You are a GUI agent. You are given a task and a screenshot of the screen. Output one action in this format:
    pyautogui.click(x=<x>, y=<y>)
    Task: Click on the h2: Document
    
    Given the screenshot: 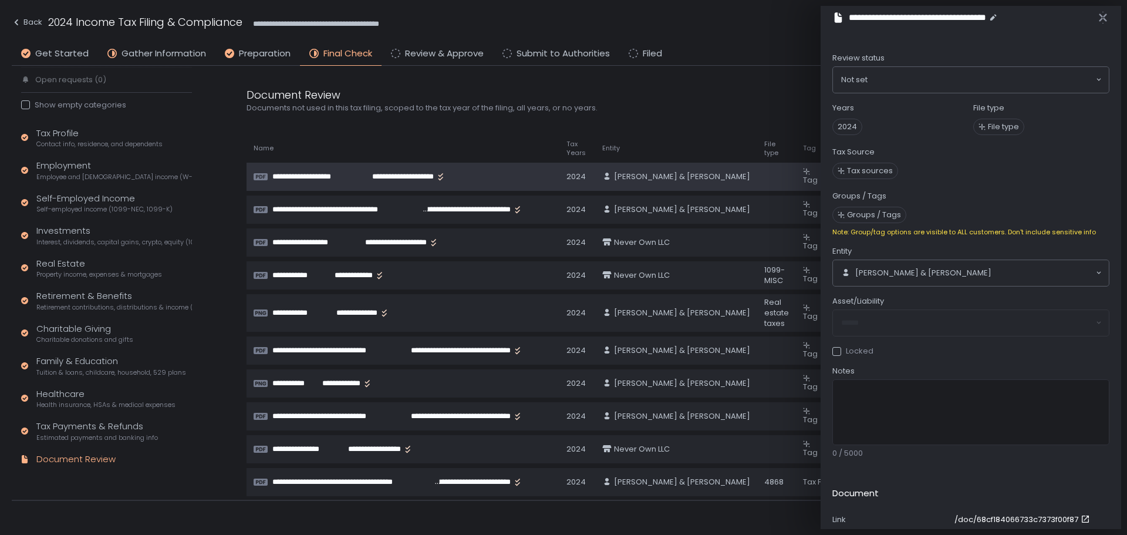 What is the action you would take?
    pyautogui.click(x=855, y=493)
    